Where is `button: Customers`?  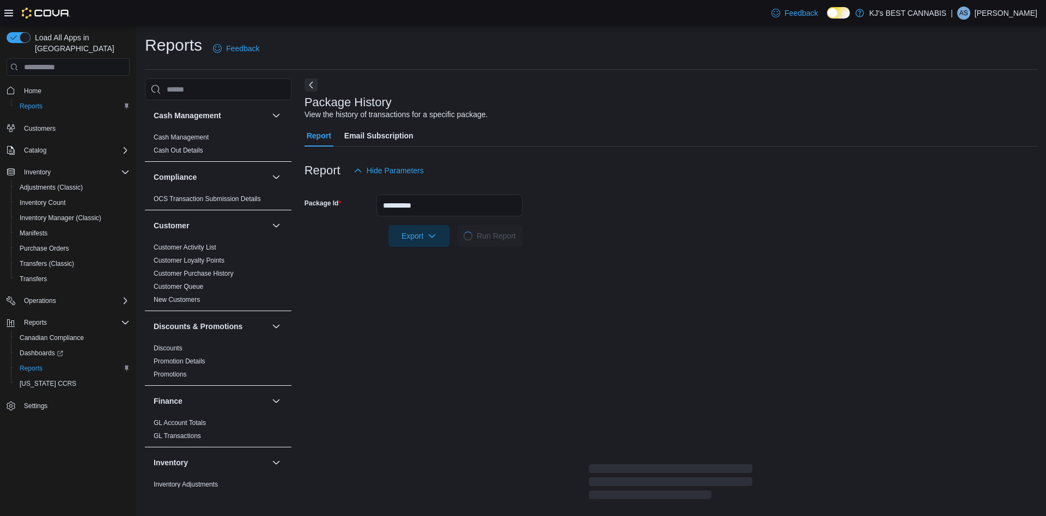
button: Customers is located at coordinates (68, 128).